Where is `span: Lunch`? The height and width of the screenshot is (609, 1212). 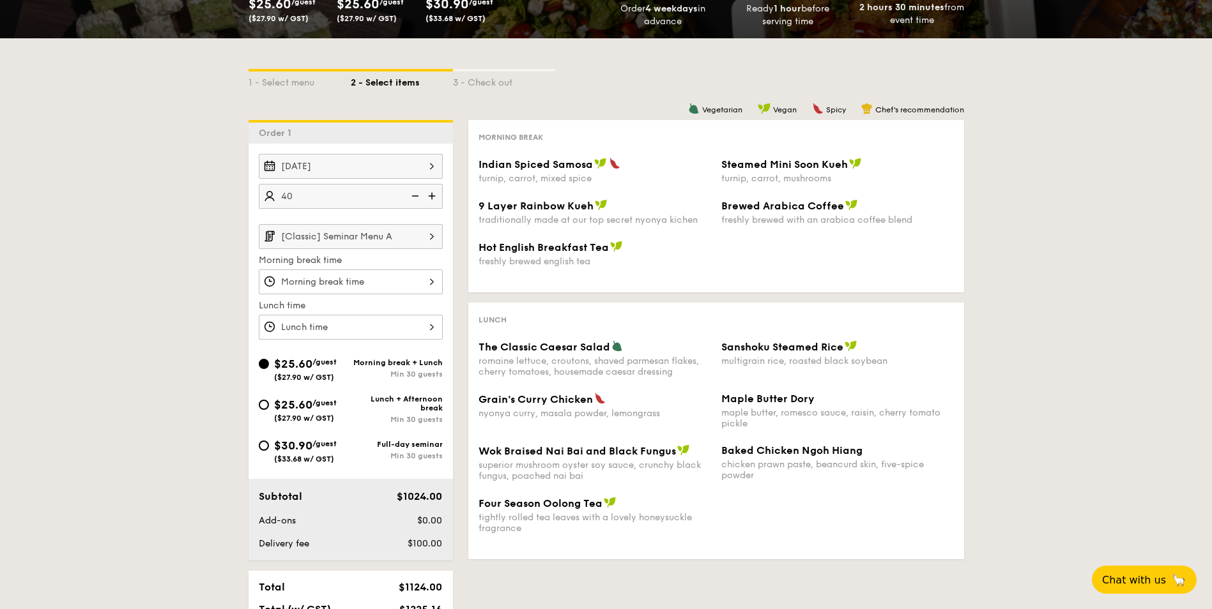
span: Lunch is located at coordinates (492, 320).